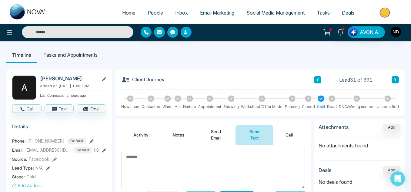  What do you see at coordinates (181, 13) in the screenshot?
I see `span: Inbox` at bounding box center [181, 13].